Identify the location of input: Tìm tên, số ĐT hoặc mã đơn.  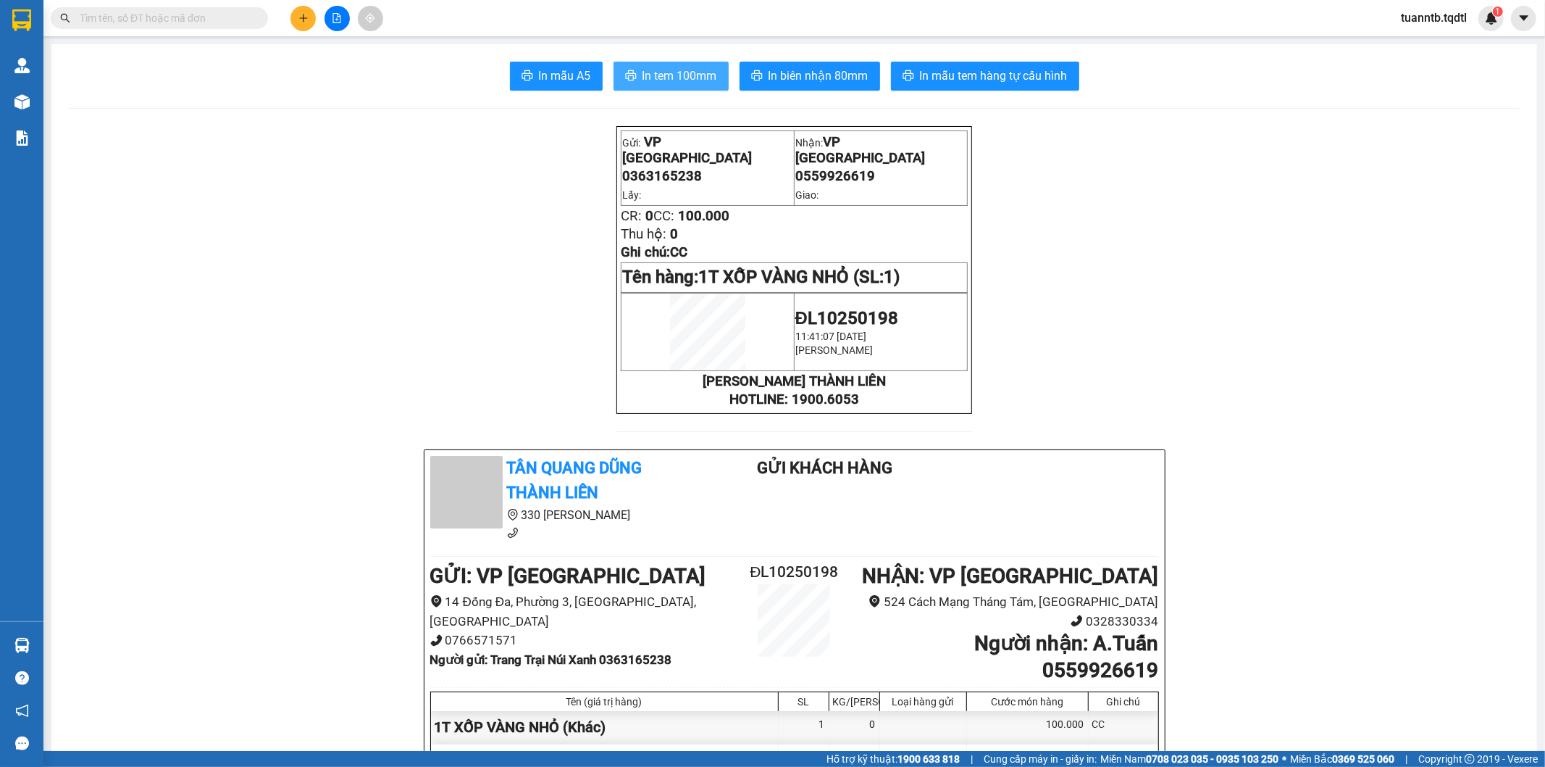
(165, 18).